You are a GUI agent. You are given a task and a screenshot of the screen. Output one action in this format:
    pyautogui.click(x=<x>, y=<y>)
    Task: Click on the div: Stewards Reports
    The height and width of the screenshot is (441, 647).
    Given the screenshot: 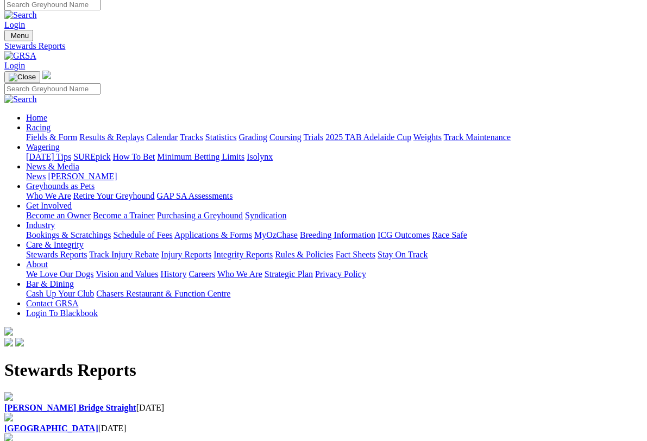 What is the action you would take?
    pyautogui.click(x=323, y=46)
    